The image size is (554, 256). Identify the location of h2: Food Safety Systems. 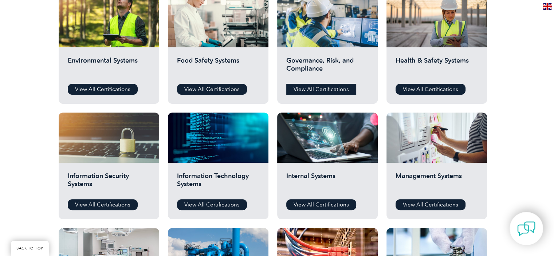
(218, 67).